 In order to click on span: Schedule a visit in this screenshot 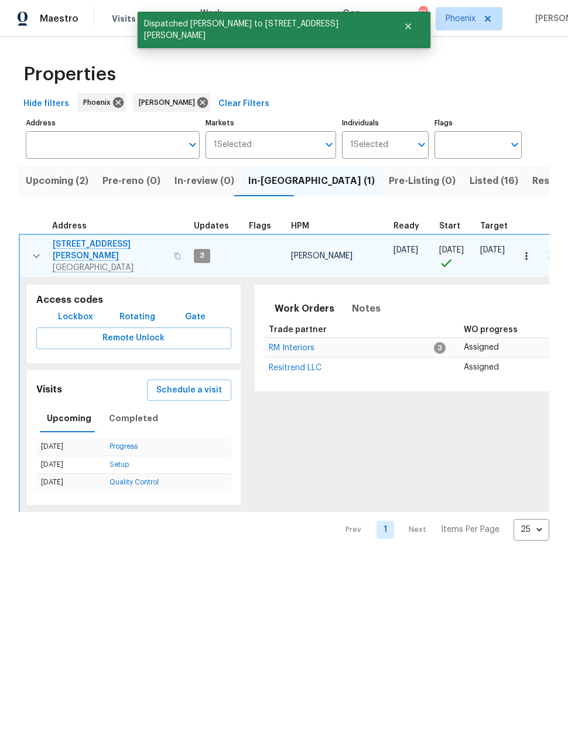, I will do `click(189, 390)`.